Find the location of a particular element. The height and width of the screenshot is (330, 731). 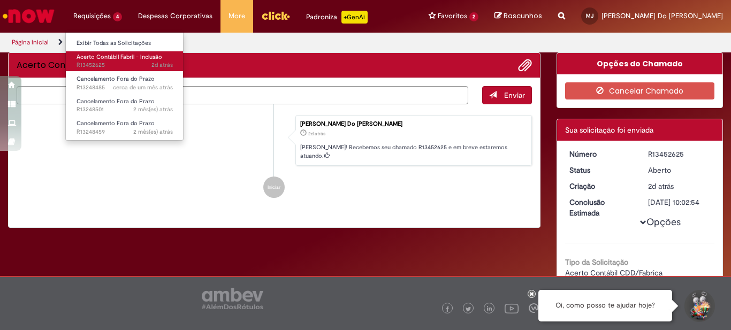

span: 2 is located at coordinates (474, 17).